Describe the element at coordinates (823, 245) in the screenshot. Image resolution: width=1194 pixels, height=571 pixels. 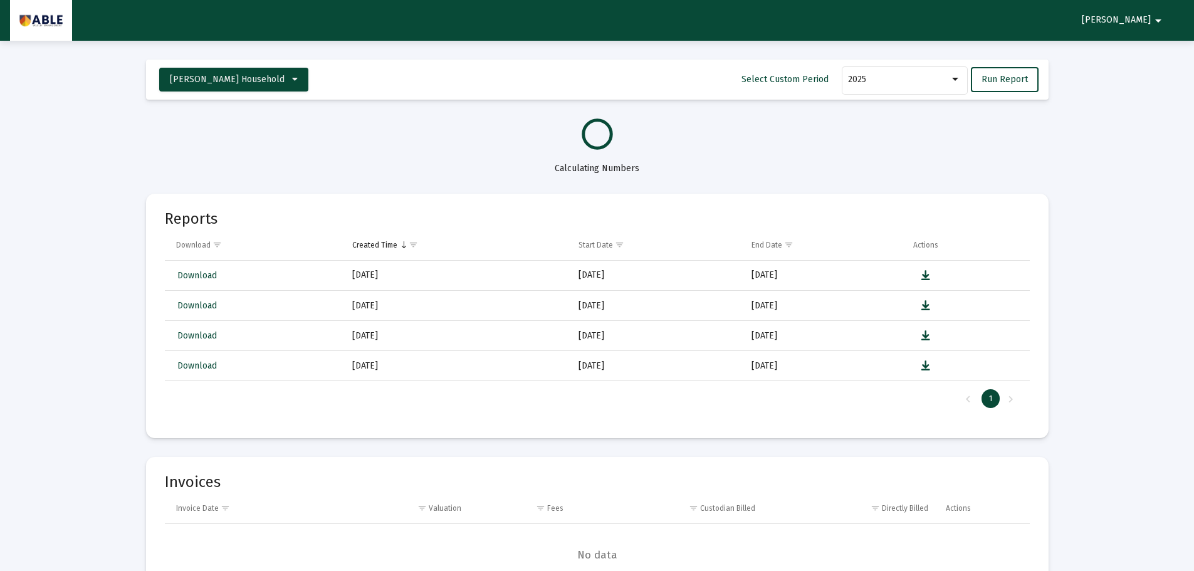
I see `td: Column End Date` at that location.